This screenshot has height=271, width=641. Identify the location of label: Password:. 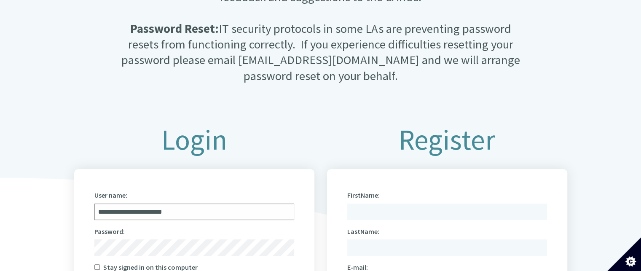
(110, 231).